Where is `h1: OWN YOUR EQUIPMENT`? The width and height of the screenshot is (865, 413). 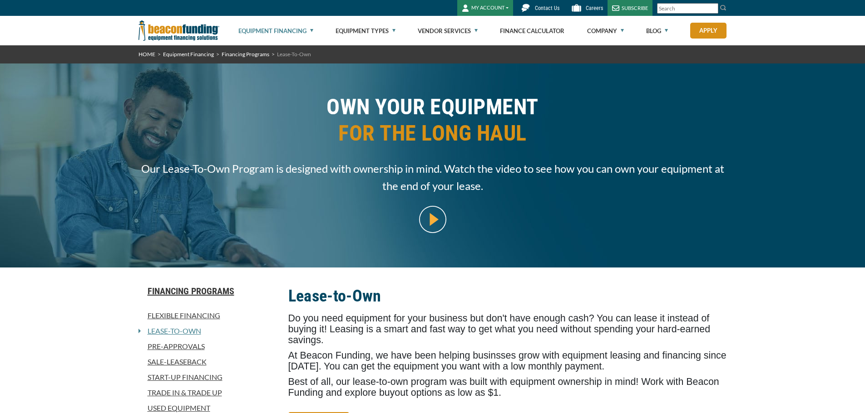
h1: OWN YOUR EQUIPMENT is located at coordinates (433, 123).